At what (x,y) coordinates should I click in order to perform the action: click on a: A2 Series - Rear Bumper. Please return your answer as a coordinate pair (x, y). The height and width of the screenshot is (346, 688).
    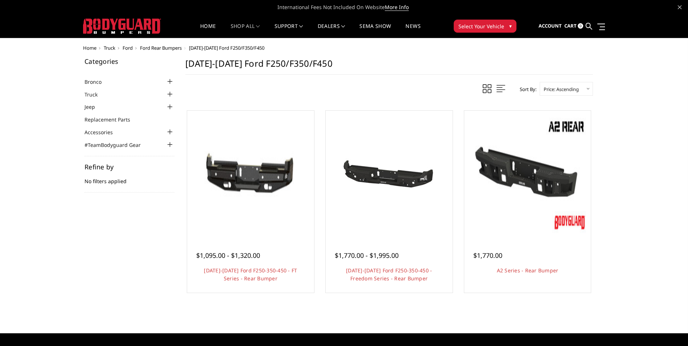
    Looking at the image, I should click on (528, 270).